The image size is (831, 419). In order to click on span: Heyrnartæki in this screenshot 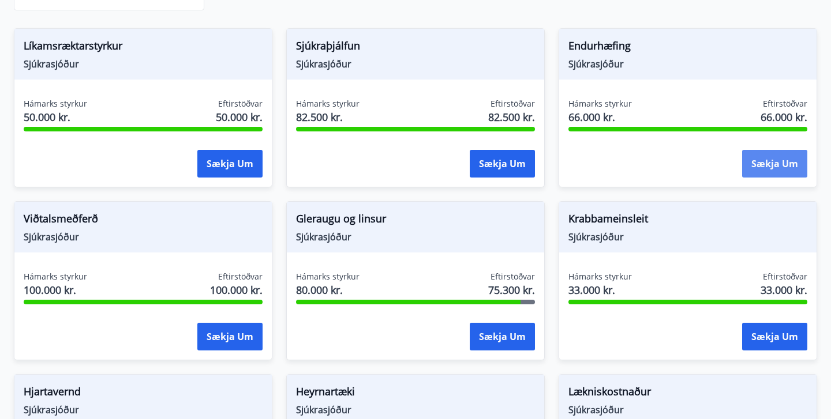, I will do `click(415, 394)`.